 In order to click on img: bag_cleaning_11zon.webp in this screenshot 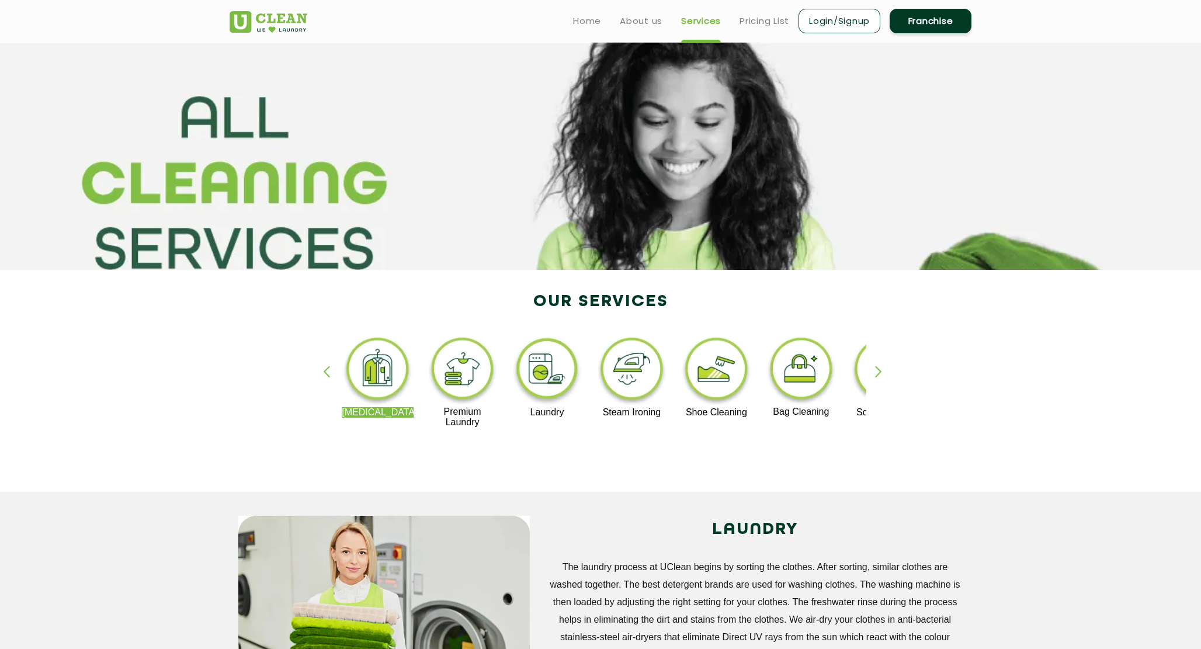, I will do `click(801, 370)`.